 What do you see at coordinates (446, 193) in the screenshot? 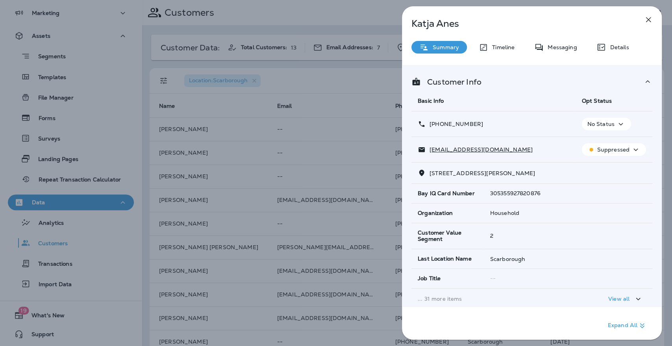
I see `span: Bay IQ Card Number` at bounding box center [446, 193].